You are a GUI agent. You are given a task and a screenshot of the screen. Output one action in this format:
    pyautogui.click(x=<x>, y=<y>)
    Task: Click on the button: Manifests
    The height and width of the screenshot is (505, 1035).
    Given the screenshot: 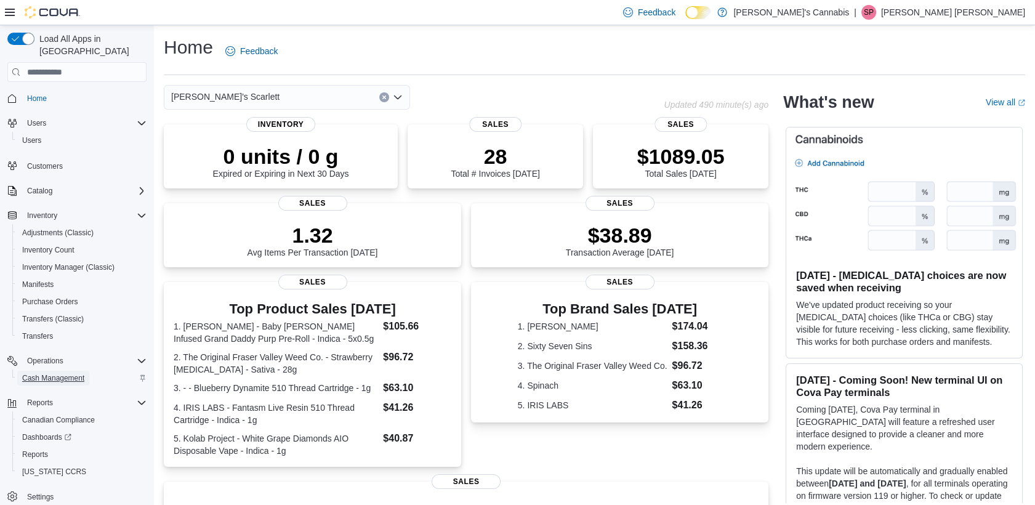 What is the action you would take?
    pyautogui.click(x=82, y=285)
    